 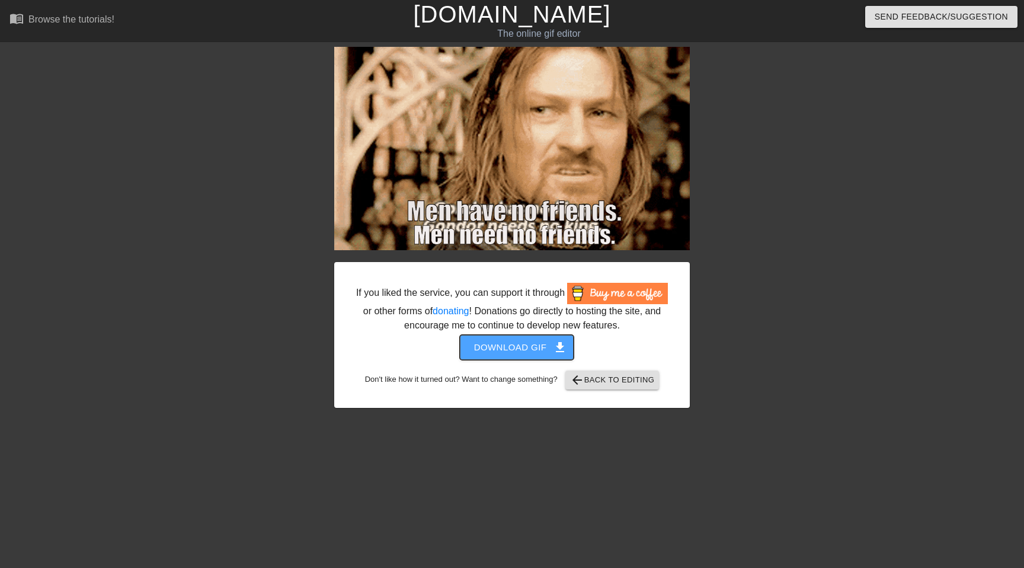 I want to click on div: The online gif editor, so click(x=539, y=34).